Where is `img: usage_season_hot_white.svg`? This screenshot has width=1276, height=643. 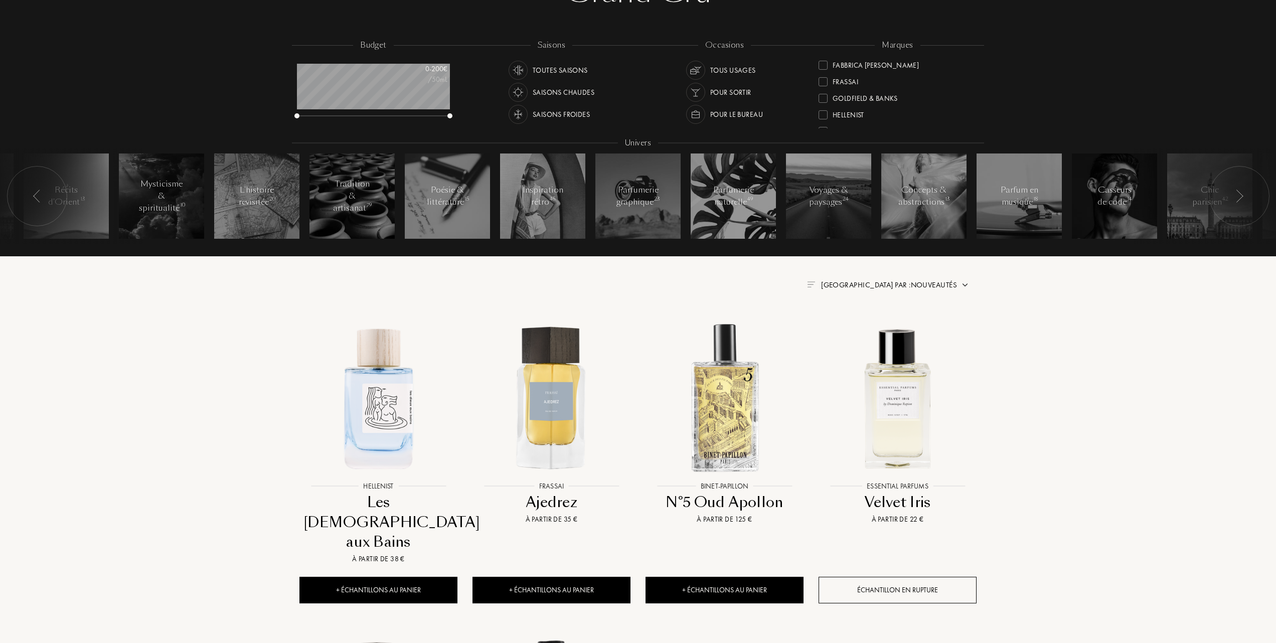 img: usage_season_hot_white.svg is located at coordinates (518, 92).